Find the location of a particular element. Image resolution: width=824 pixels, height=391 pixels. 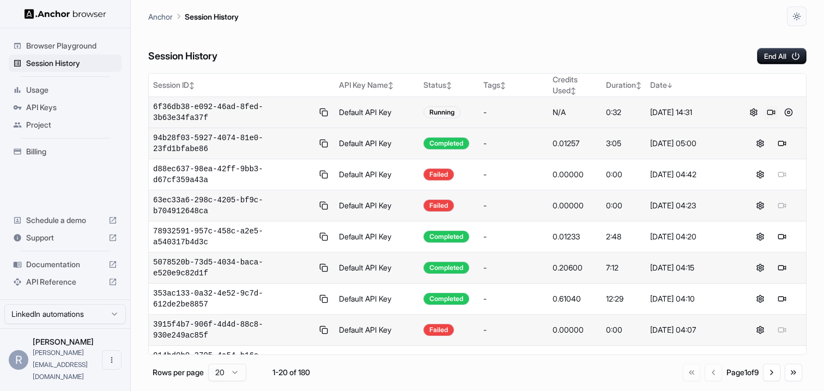

button: Open menu is located at coordinates (112, 360).